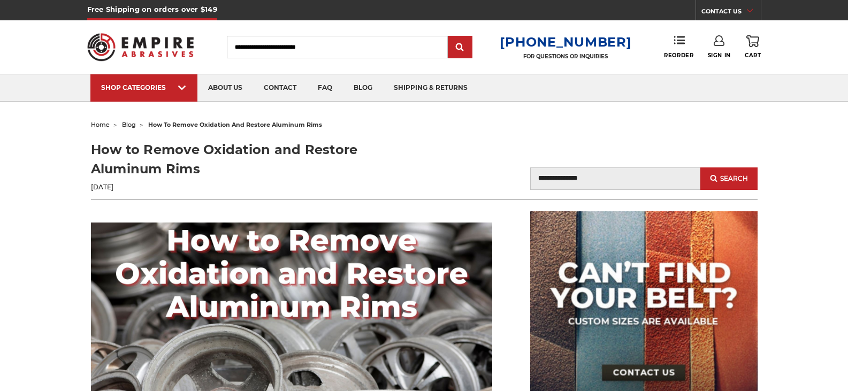 This screenshot has width=848, height=391. Describe the element at coordinates (460, 48) in the screenshot. I see `input: Submit` at that location.